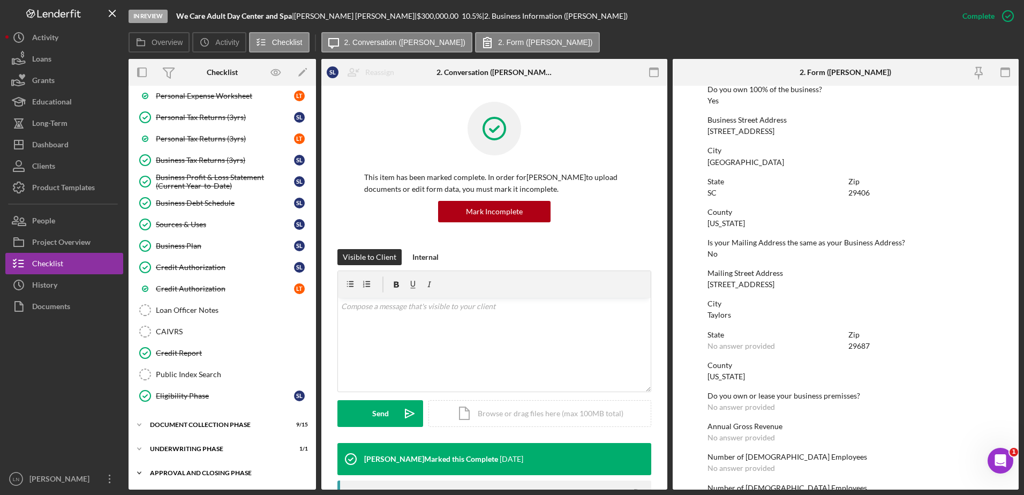  Describe the element at coordinates (233, 331) in the screenshot. I see `div: CAIVRS` at that location.